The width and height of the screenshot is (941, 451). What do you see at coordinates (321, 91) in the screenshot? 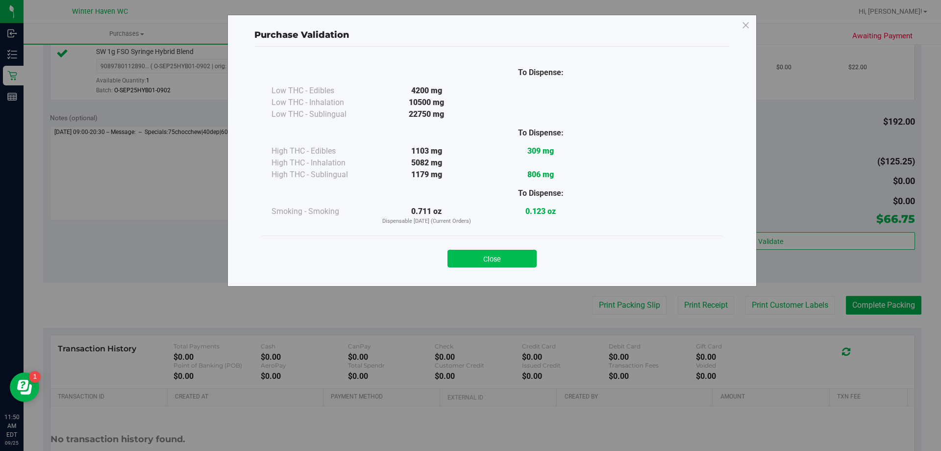
I see `div: Low THC - Edibles` at bounding box center [321, 91].